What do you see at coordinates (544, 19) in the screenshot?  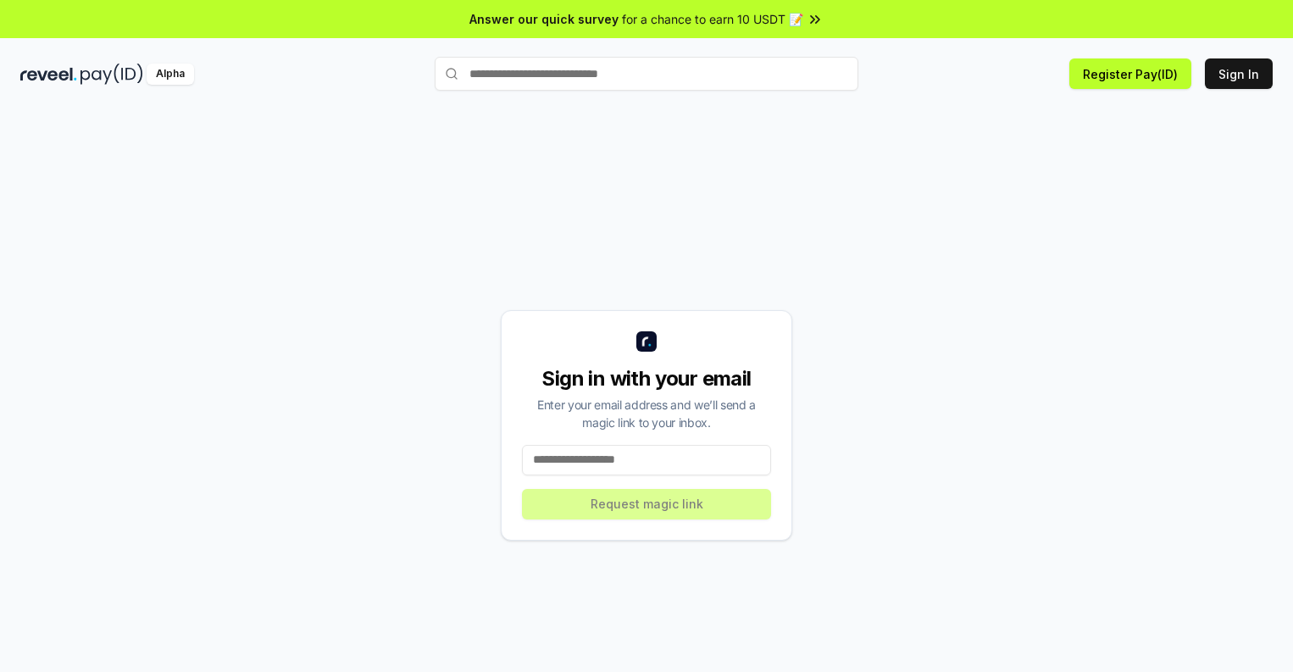 I see `span: Answer our quick survey` at bounding box center [544, 19].